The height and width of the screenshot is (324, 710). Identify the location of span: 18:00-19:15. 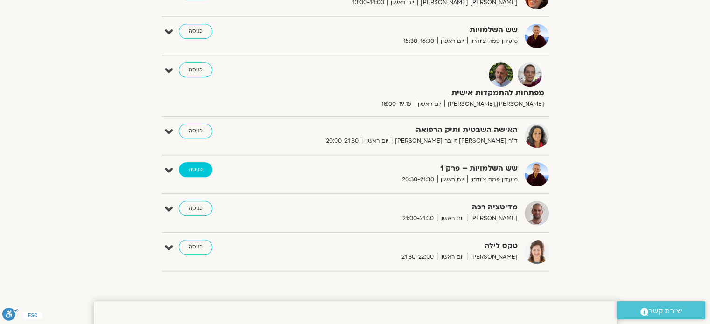
(396, 104).